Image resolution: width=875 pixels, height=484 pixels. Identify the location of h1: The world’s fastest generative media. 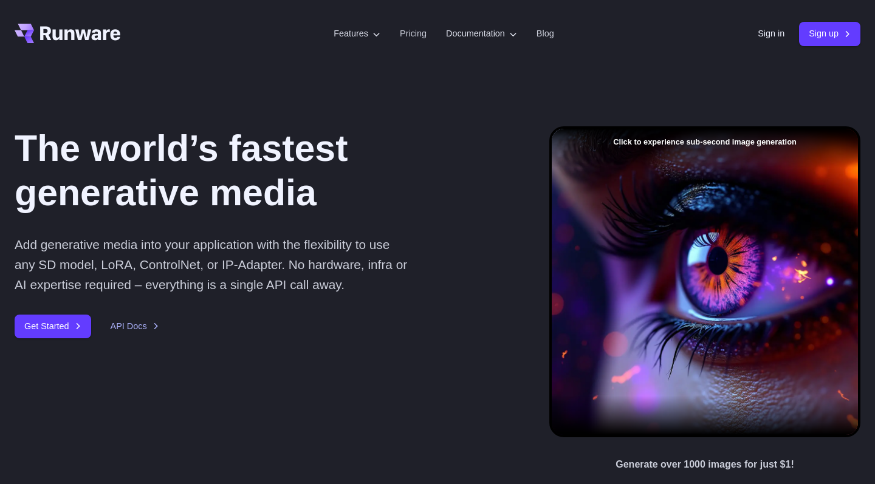
(263, 171).